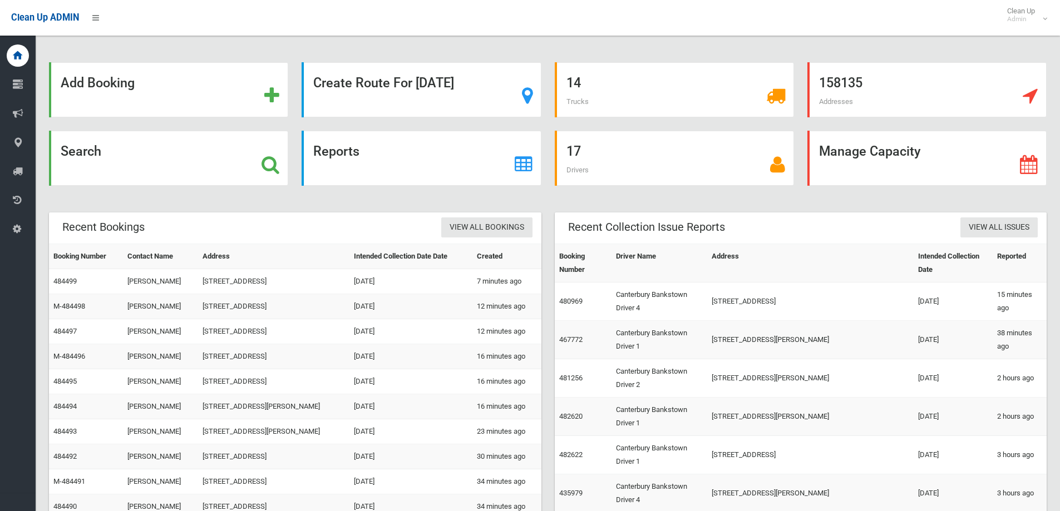 This screenshot has width=1060, height=511. What do you see at coordinates (65, 456) in the screenshot?
I see `a: 484492` at bounding box center [65, 456].